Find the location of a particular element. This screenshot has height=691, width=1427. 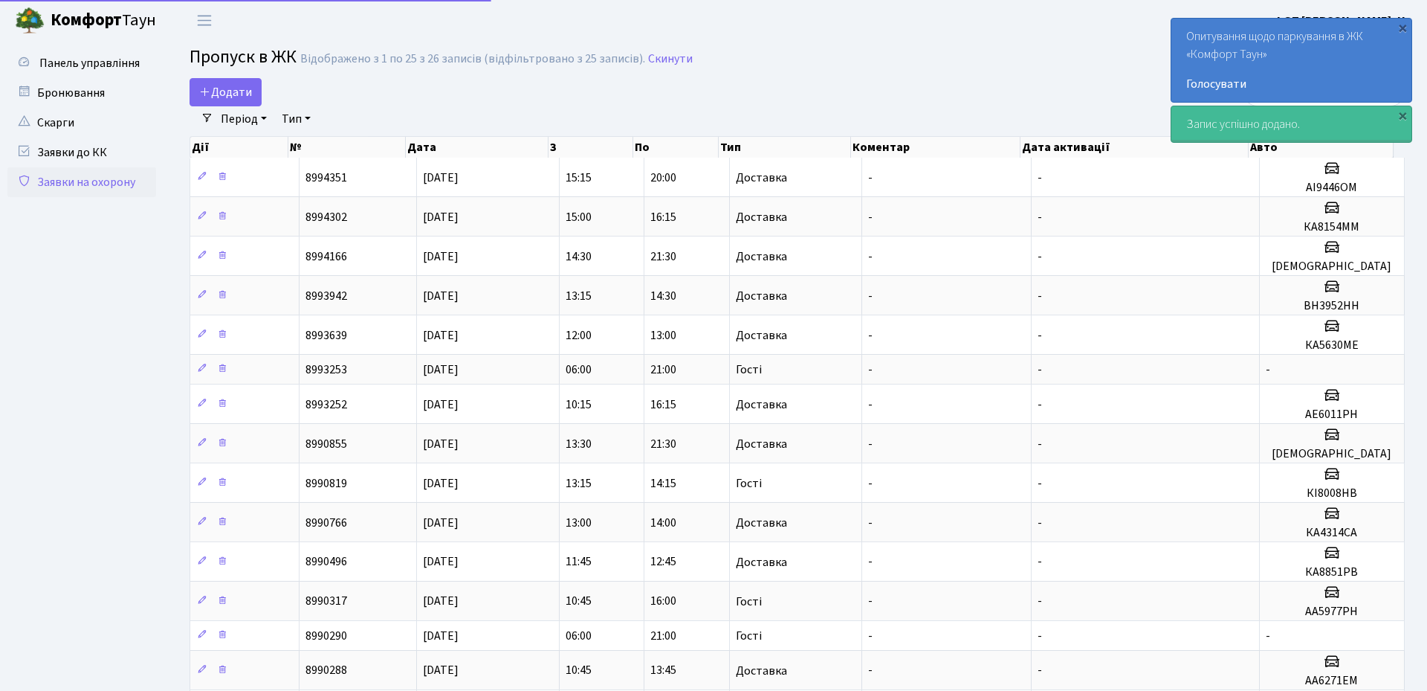

span: 06:00 is located at coordinates (578, 370).